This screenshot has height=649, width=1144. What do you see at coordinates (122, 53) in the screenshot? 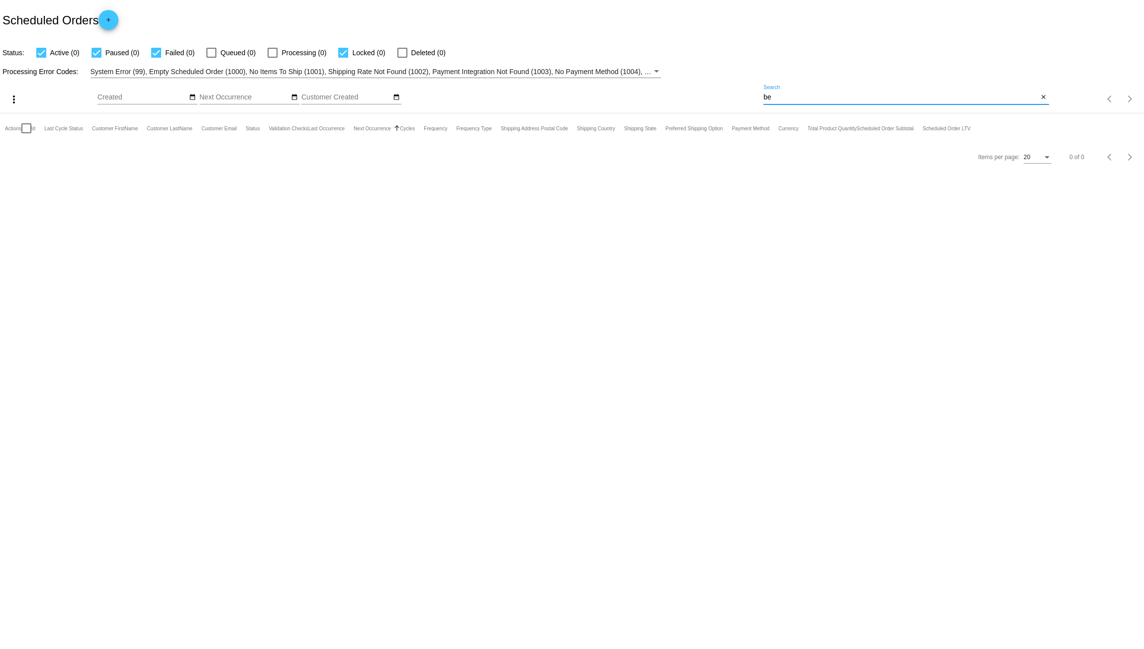
I see `span: Paused (0)` at bounding box center [122, 53].